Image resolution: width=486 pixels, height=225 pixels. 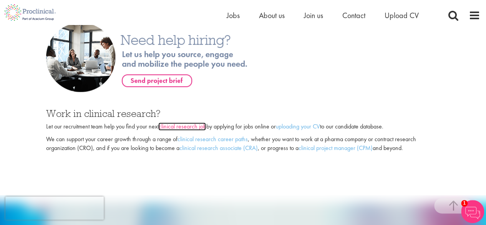 I want to click on img: Chatbot, so click(x=473, y=211).